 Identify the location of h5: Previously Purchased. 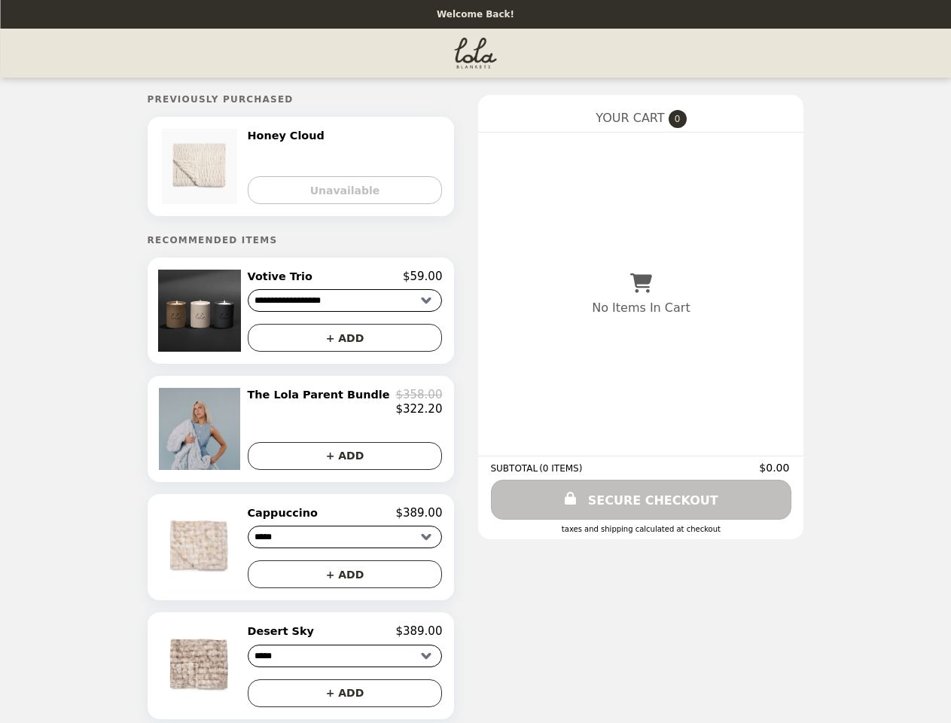
(301, 99).